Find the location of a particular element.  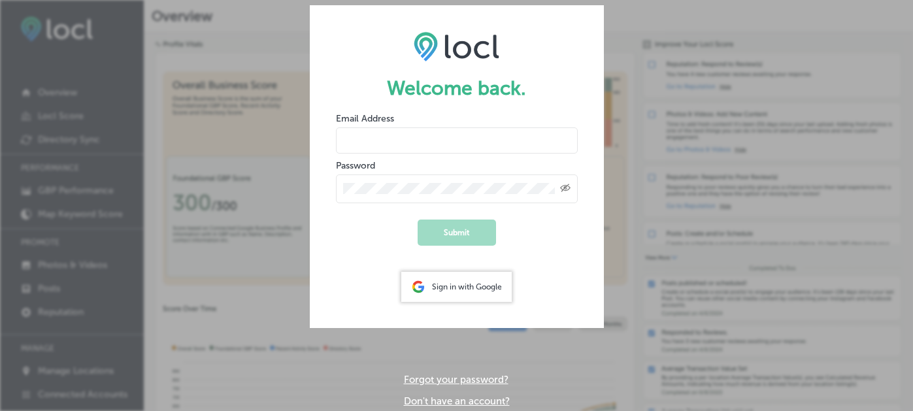

h1: Welcome back. is located at coordinates (457, 88).